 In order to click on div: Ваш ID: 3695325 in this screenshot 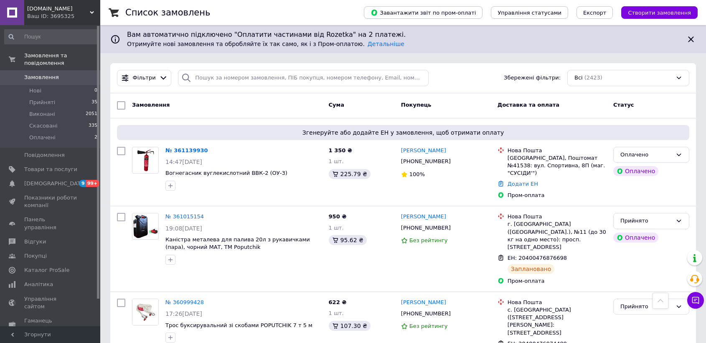, I will do `click(63, 16)`.